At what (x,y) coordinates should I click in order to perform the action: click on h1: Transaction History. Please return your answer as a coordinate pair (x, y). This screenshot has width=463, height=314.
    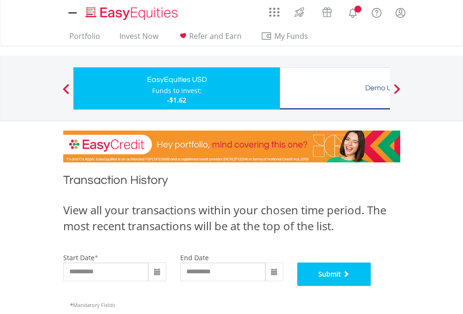
    Looking at the image, I should click on (232, 182).